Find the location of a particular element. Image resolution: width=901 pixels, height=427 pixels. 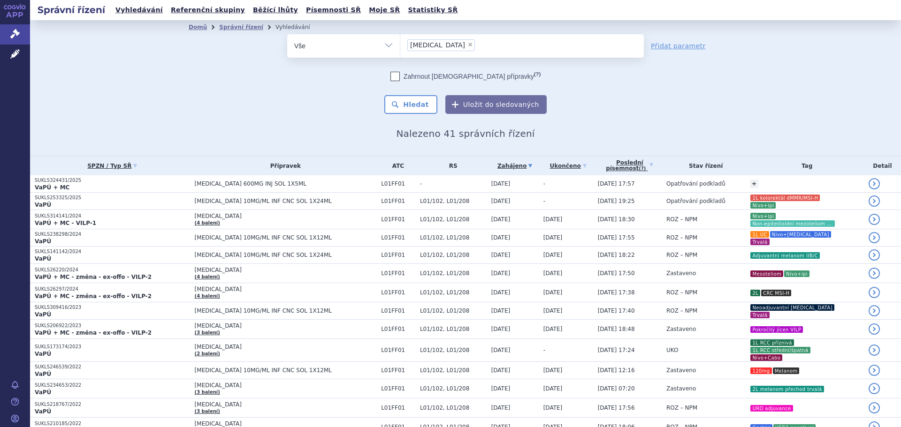

p: SUKLS26297/2024 is located at coordinates (112, 290).